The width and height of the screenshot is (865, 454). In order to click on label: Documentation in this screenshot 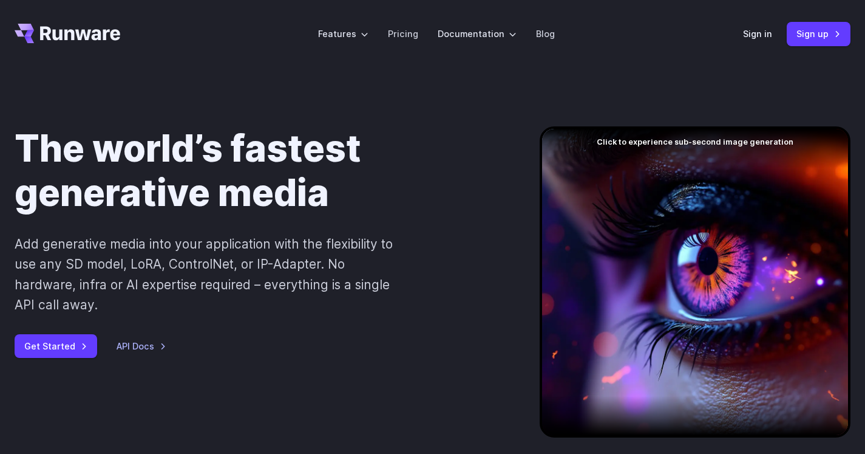, I will do `click(477, 33)`.